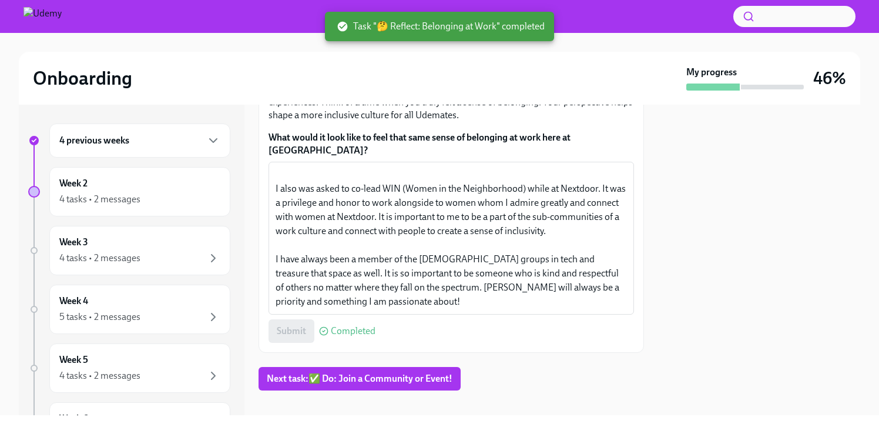  I want to click on h6: Week 3, so click(73, 242).